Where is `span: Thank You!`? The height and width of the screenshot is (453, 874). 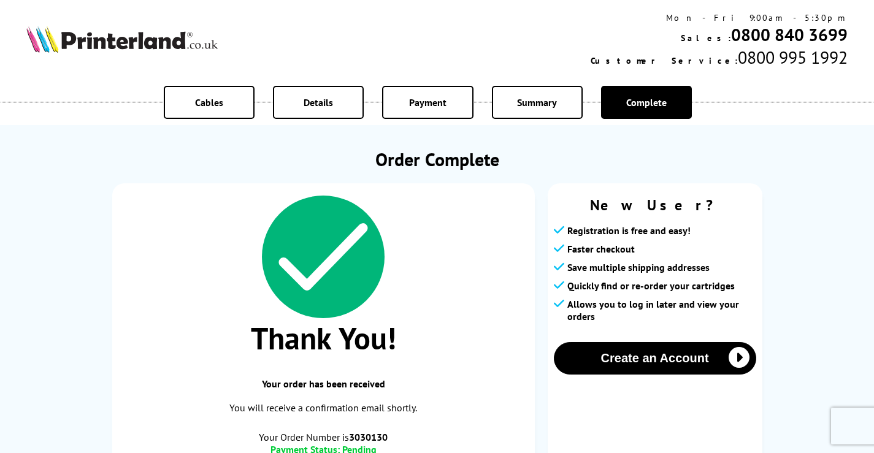 span: Thank You! is located at coordinates (323, 338).